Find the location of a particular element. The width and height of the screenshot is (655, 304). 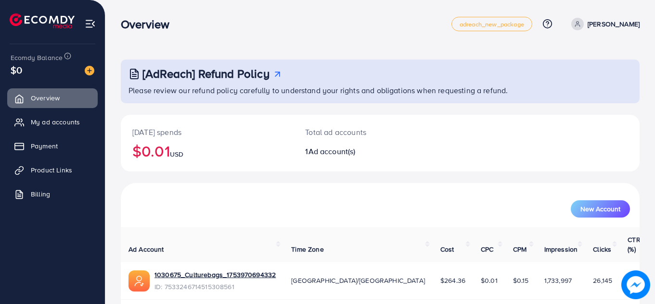

a: logo is located at coordinates (42, 21).